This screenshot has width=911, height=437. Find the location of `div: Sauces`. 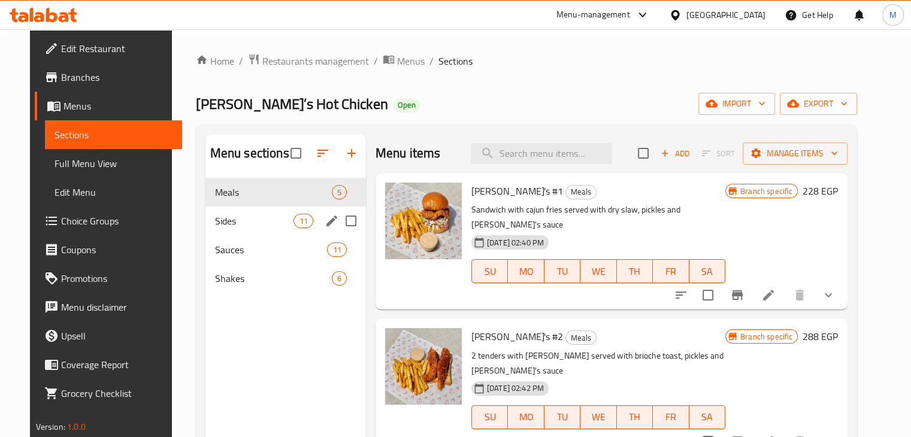

div: Sauces is located at coordinates (271, 250).